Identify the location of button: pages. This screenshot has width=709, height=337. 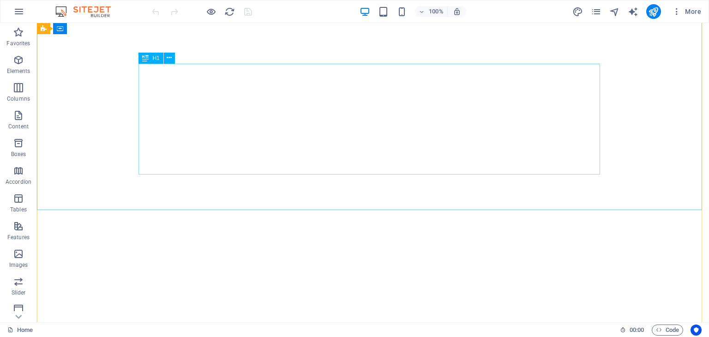
(596, 12).